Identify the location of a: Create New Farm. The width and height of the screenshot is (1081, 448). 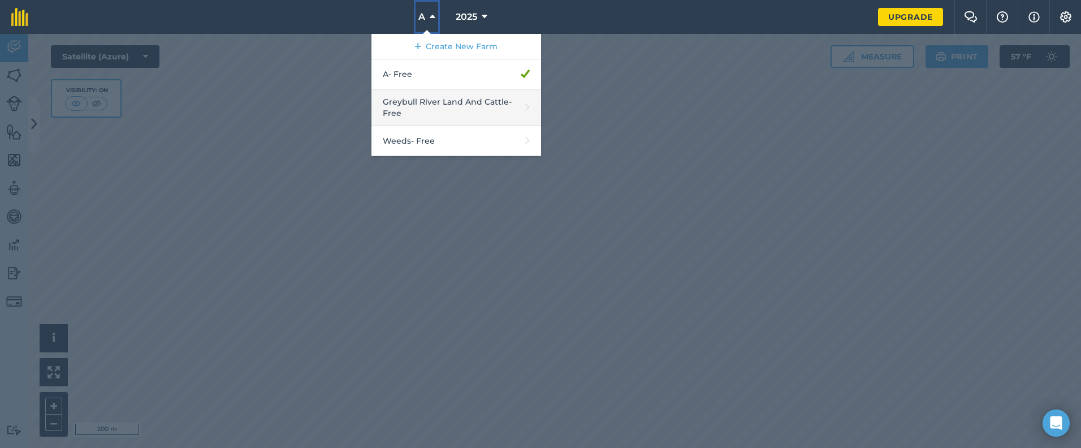
(456, 46).